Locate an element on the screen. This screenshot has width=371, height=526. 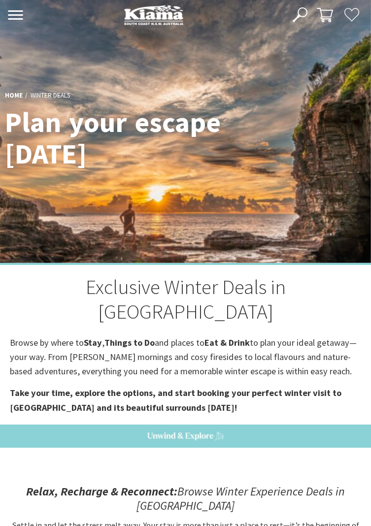
img: Kiama Logo is located at coordinates (154, 15).